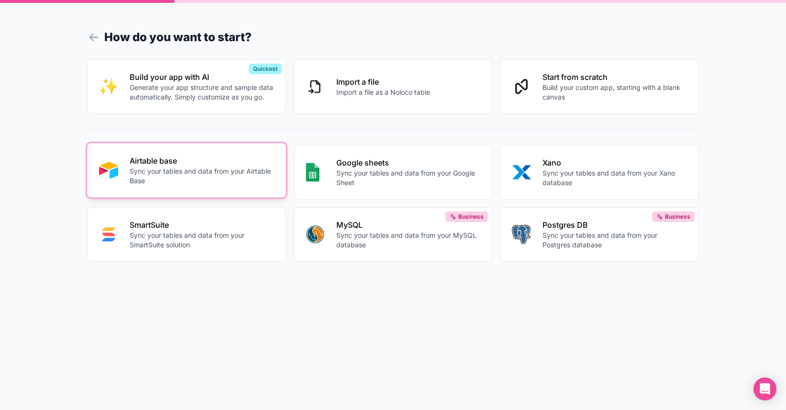 Image resolution: width=786 pixels, height=410 pixels. What do you see at coordinates (615, 240) in the screenshot?
I see `p: Sync your tables and data from your Postgres database` at bounding box center [615, 240].